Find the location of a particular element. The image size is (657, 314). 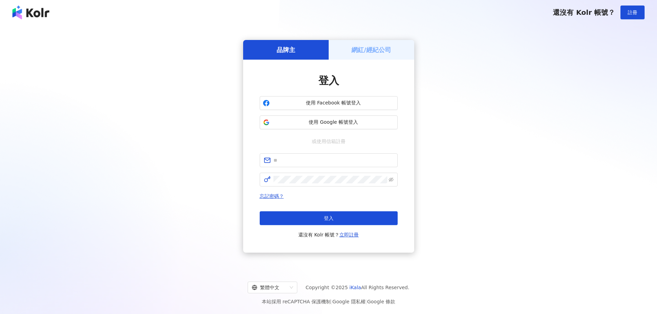

span: eye-invisible is located at coordinates (391, 180).